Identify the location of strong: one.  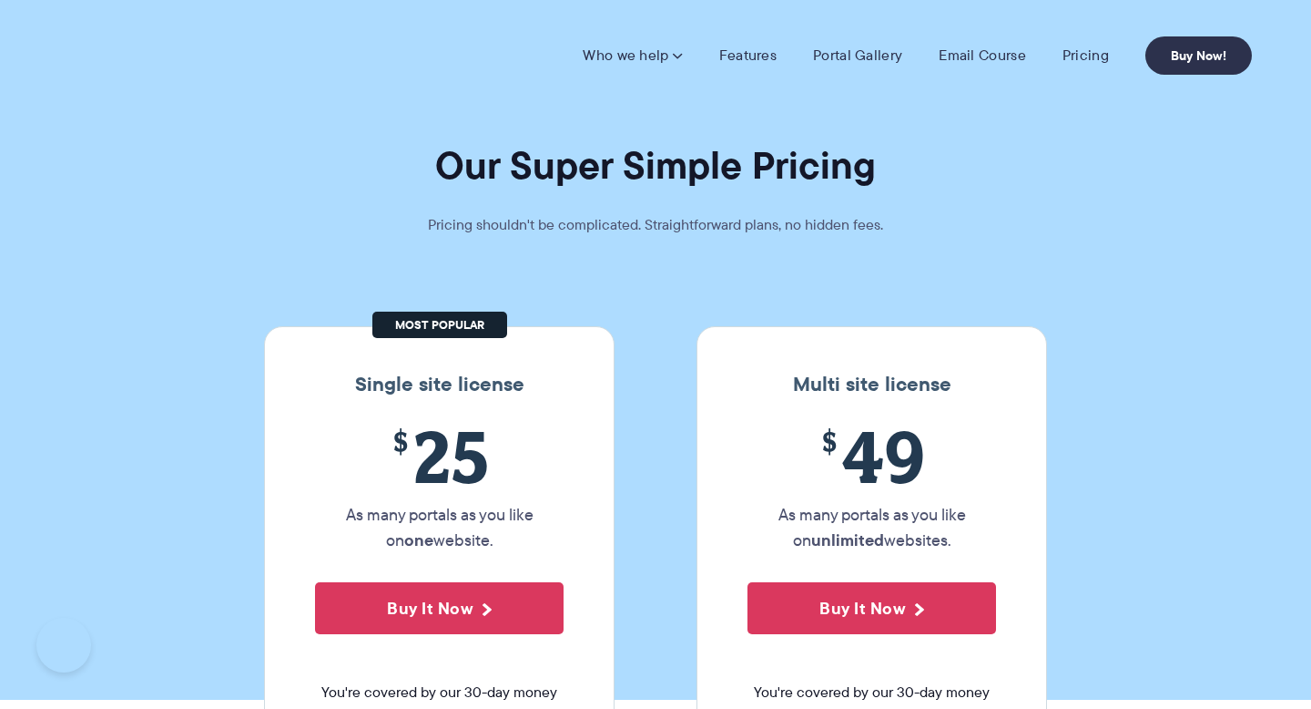
(419, 539).